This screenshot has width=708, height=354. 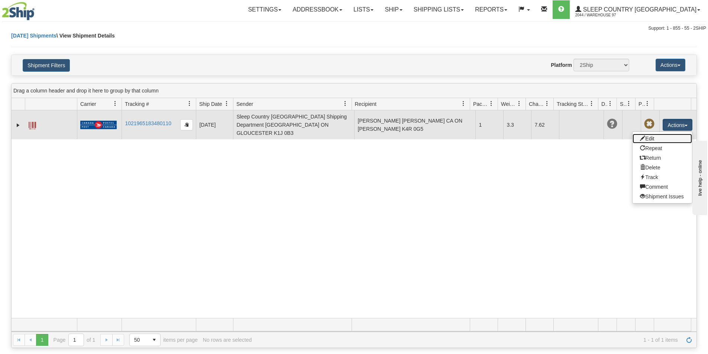 What do you see at coordinates (592, 104) in the screenshot?
I see `a: Tracking Status filter column settings` at bounding box center [592, 104].